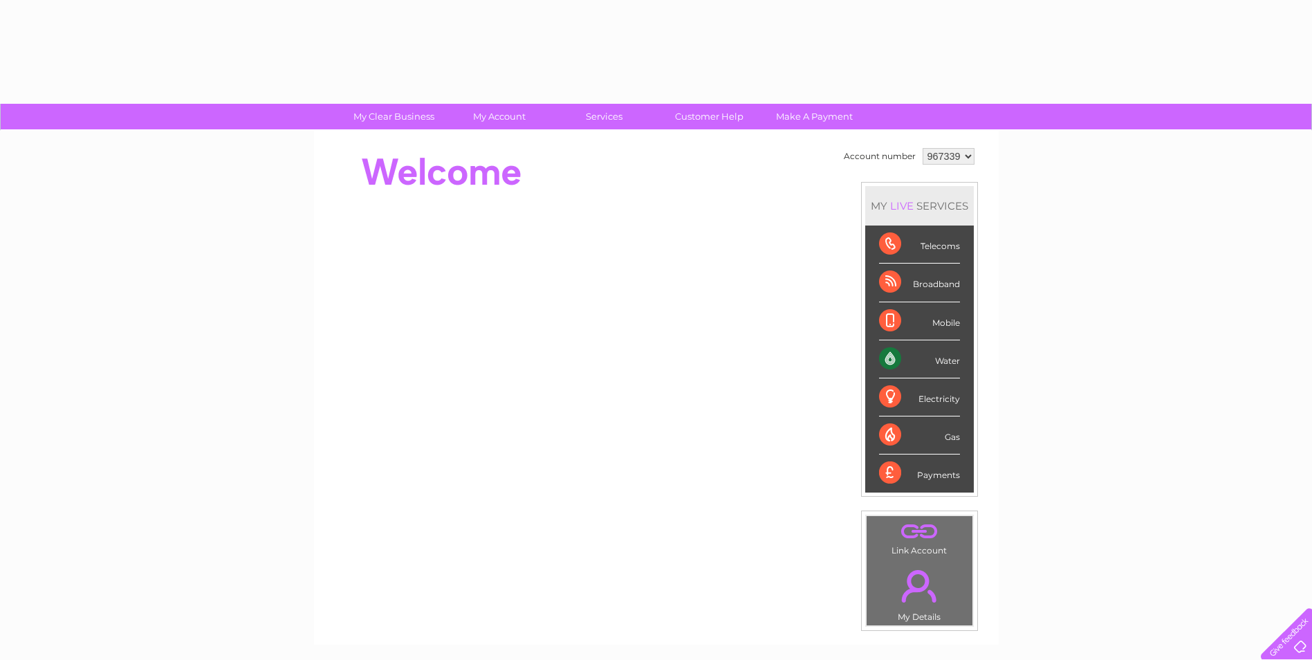 The height and width of the screenshot is (660, 1312). Describe the element at coordinates (709, 116) in the screenshot. I see `a: Customer Help` at that location.